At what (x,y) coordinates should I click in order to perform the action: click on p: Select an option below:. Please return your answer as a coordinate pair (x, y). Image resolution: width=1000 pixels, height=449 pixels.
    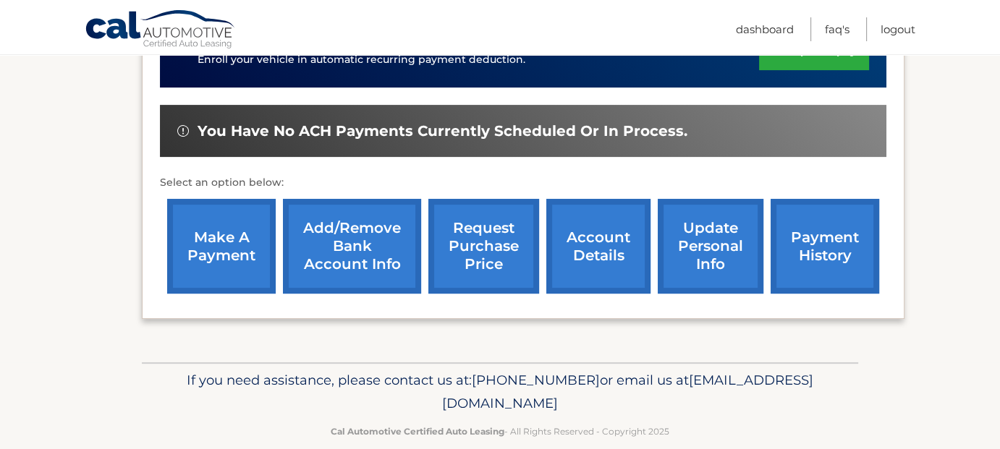
    Looking at the image, I should click on (523, 183).